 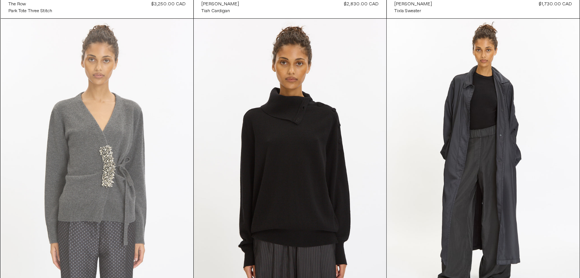 What do you see at coordinates (168, 4) in the screenshot?
I see `div: $3,250.00 CAD` at bounding box center [168, 4].